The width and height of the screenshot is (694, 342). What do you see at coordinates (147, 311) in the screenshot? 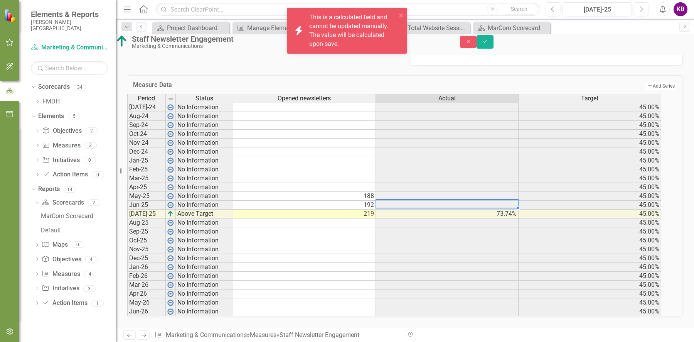
I see `td: Jun-26` at bounding box center [147, 311].